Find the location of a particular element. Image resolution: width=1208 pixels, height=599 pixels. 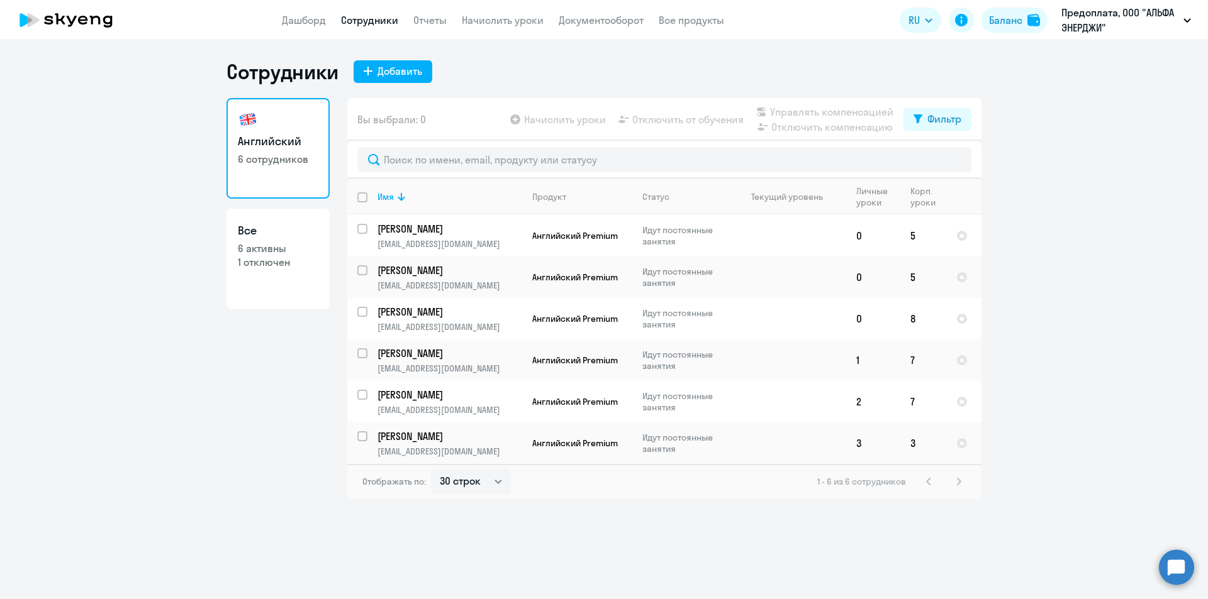

p: 6 активны is located at coordinates (278, 248).